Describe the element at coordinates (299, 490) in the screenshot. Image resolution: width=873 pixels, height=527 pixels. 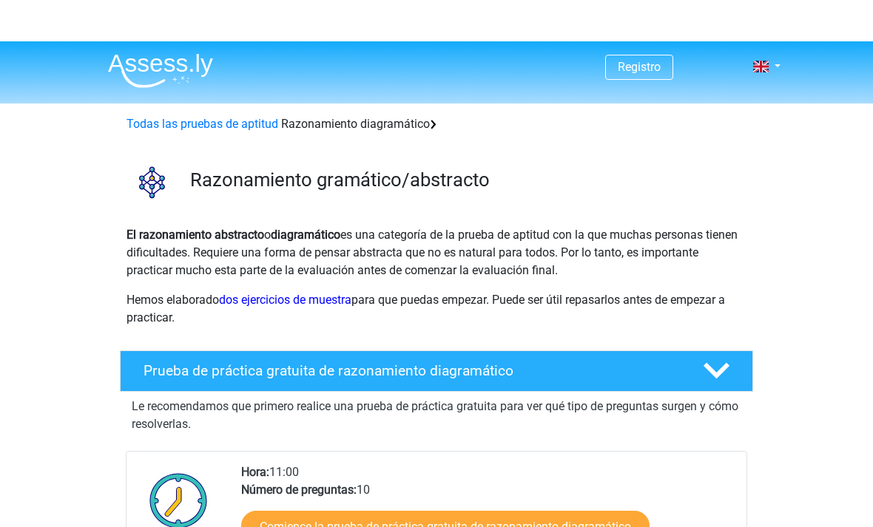
I see `font: Número de preguntas:` at that location.